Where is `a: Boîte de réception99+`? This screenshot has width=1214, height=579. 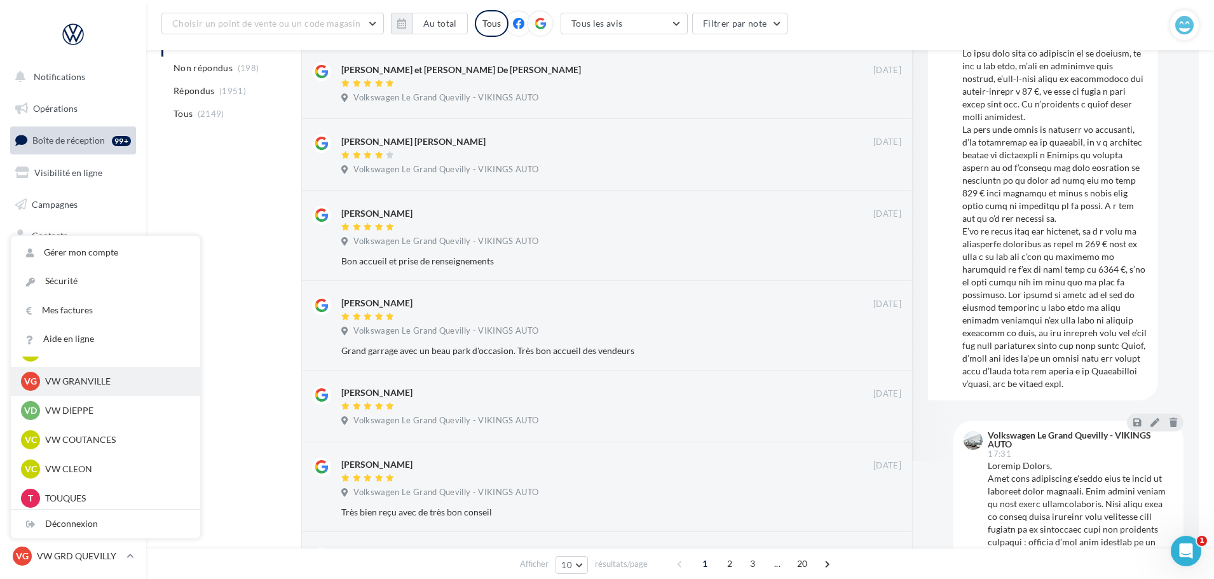
a: Boîte de réception99+ is located at coordinates (73, 140).